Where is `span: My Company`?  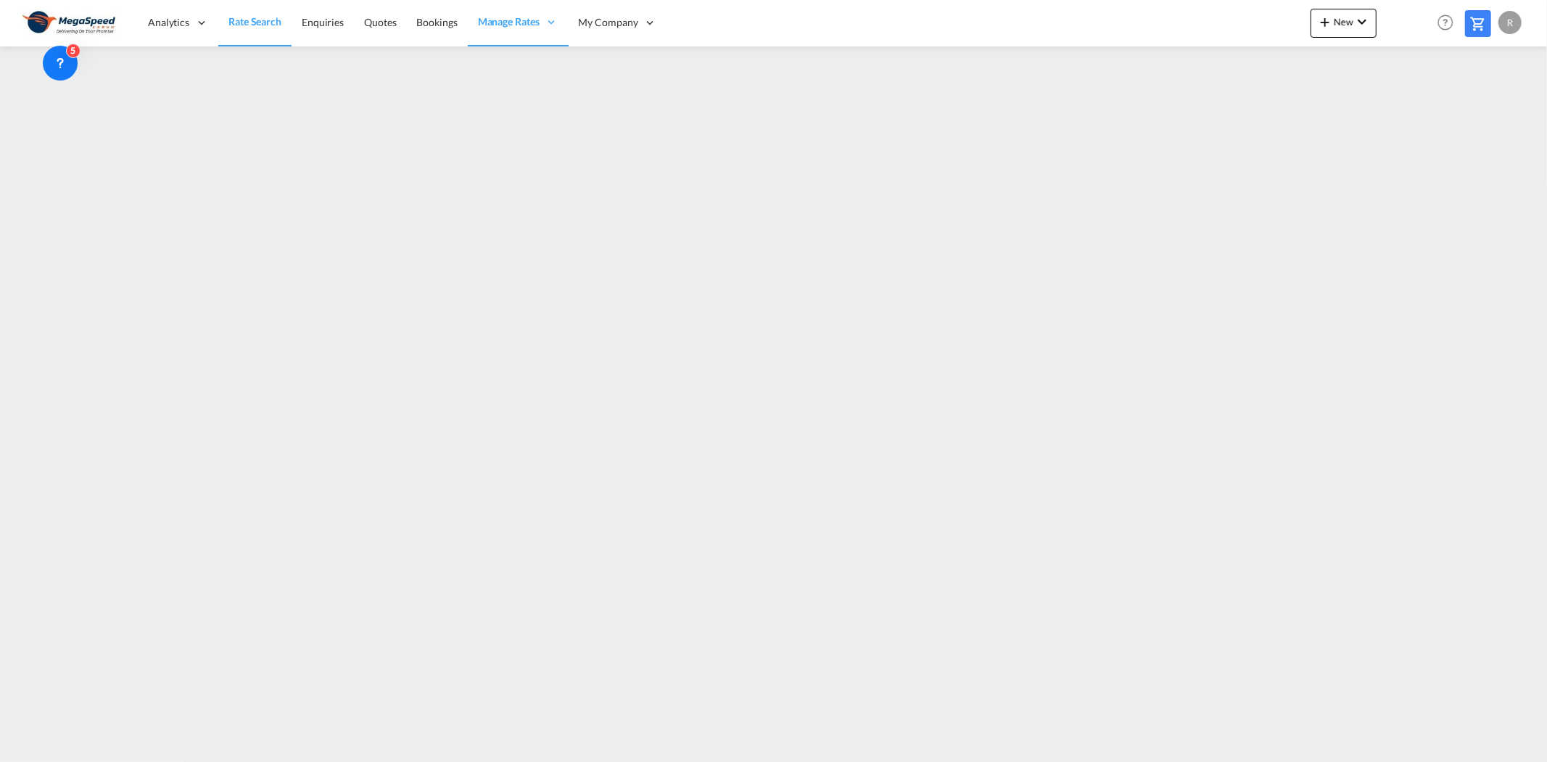 span: My Company is located at coordinates (609, 22).